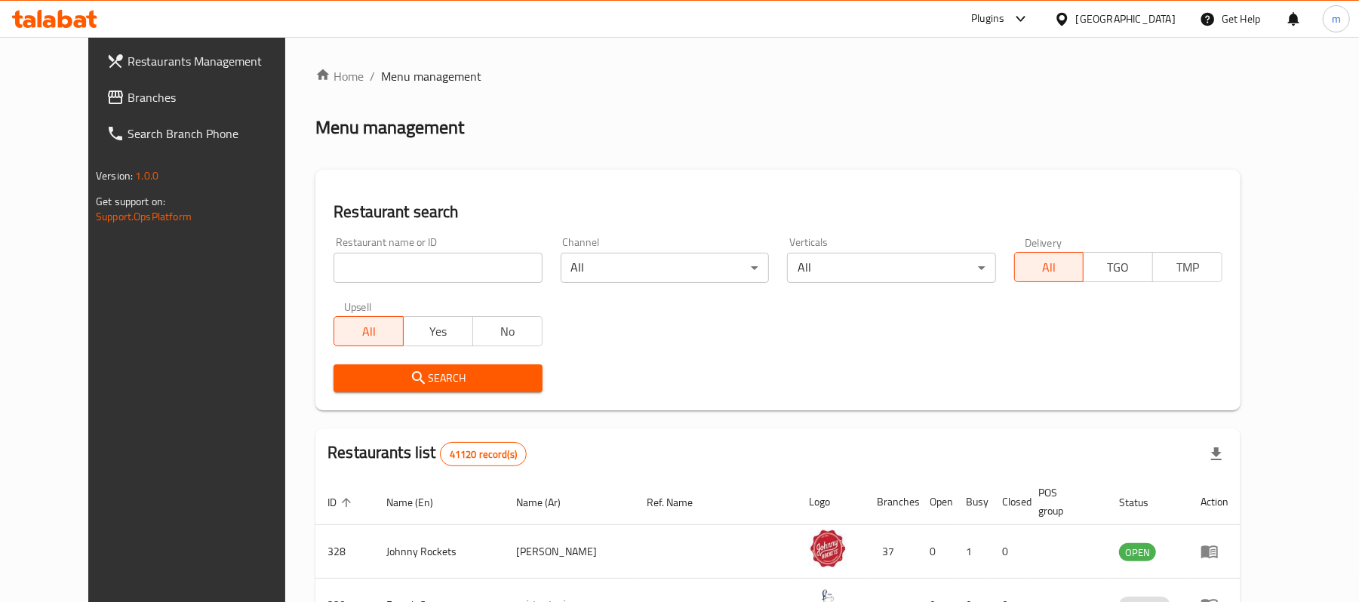 The image size is (1359, 602). I want to click on span: ID, so click(342, 503).